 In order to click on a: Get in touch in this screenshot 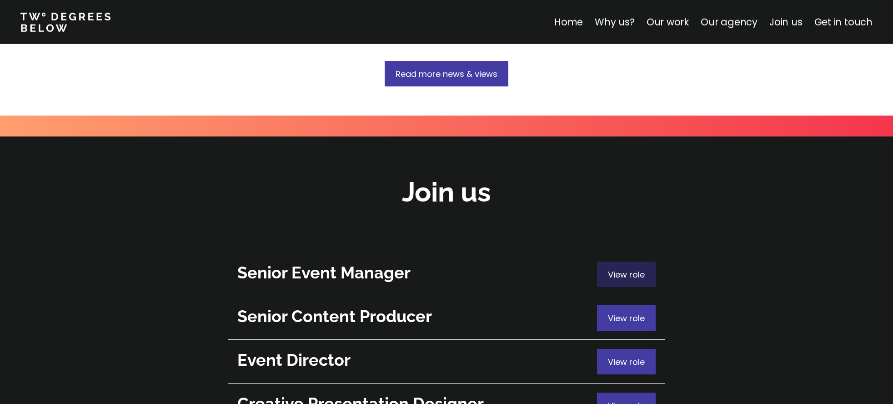, I will do `click(843, 22)`.